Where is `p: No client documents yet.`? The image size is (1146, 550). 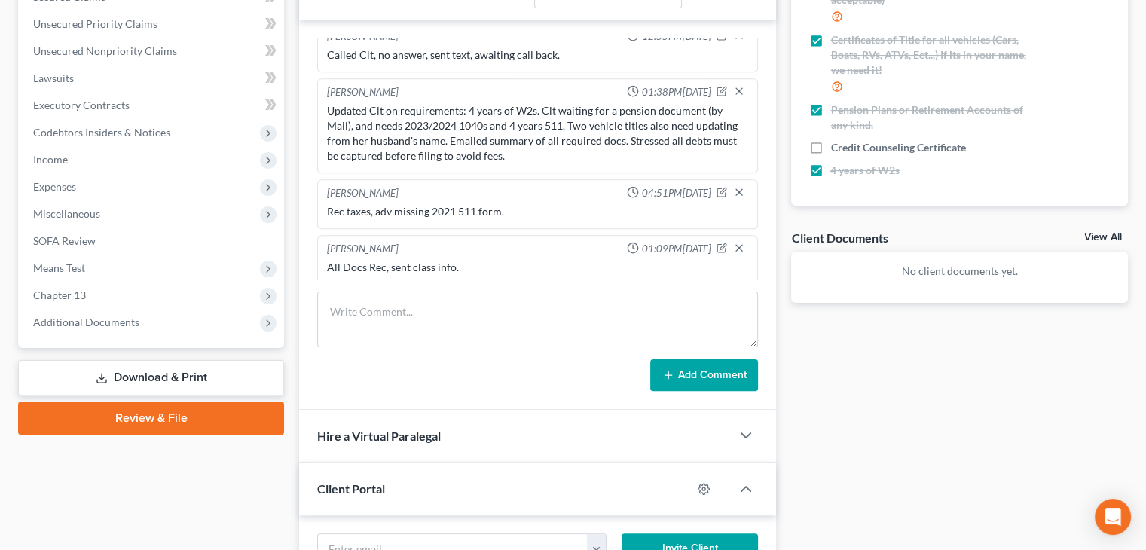
p: No client documents yet. is located at coordinates (959, 271).